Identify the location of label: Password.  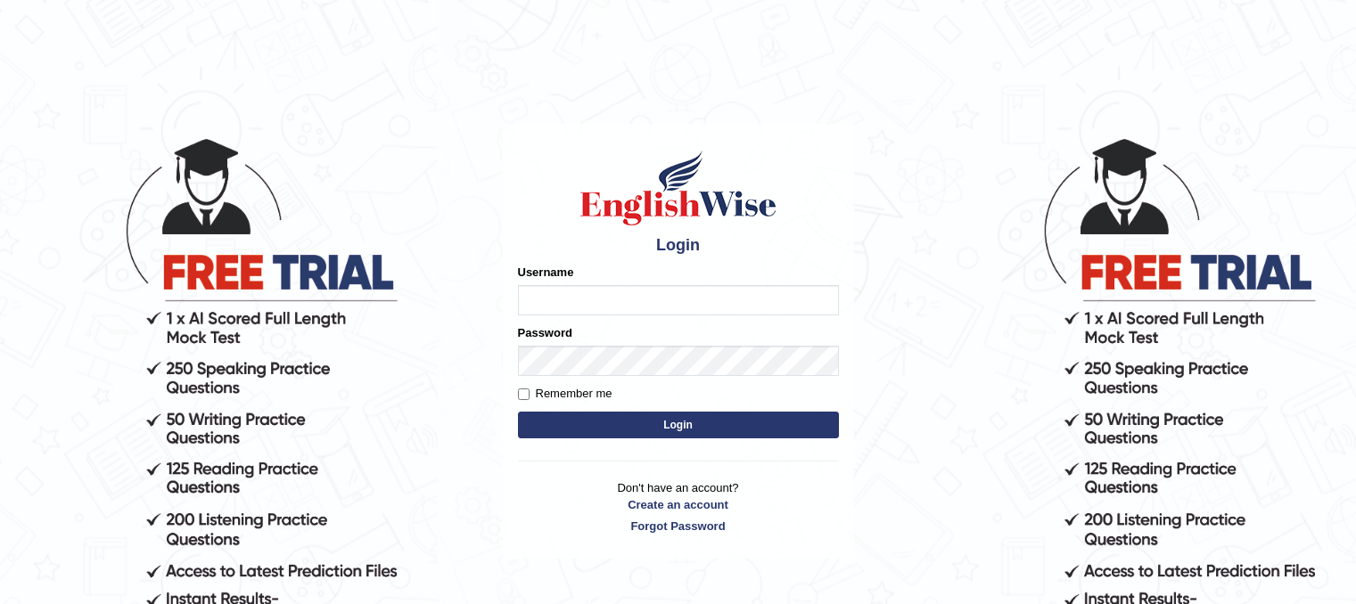
(545, 332).